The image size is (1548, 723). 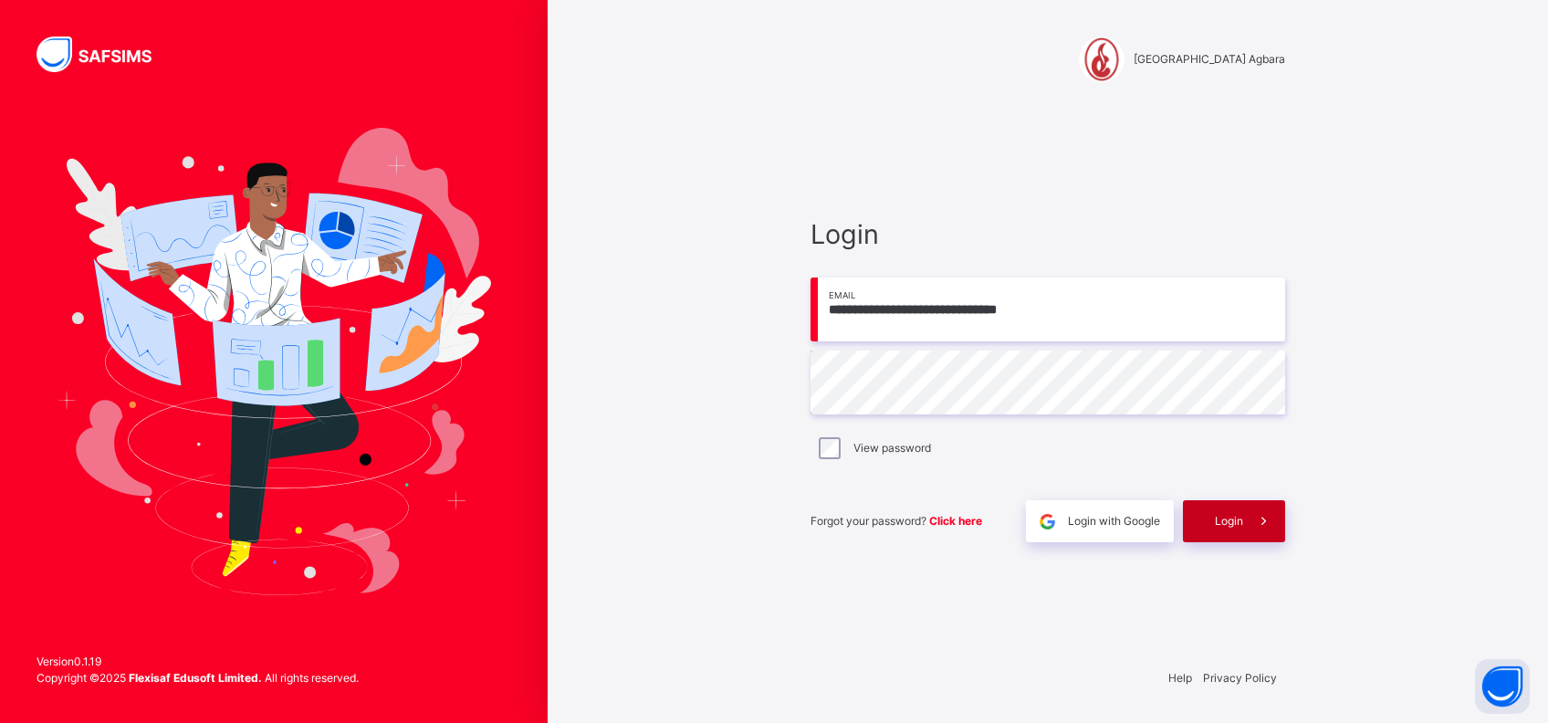 What do you see at coordinates (197, 677) in the screenshot?
I see `span: Copyright © 2025 All rights reserved.` at bounding box center [197, 677].